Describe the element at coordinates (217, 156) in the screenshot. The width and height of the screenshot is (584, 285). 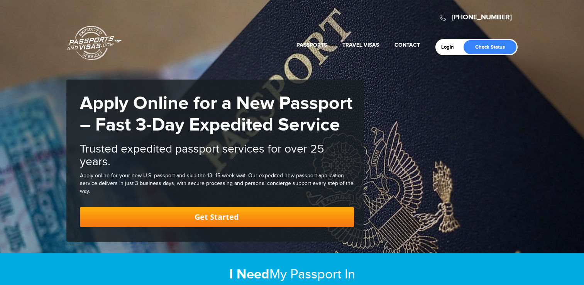
I see `h2: Trusted expedited passport services for over 25 years.` at that location.